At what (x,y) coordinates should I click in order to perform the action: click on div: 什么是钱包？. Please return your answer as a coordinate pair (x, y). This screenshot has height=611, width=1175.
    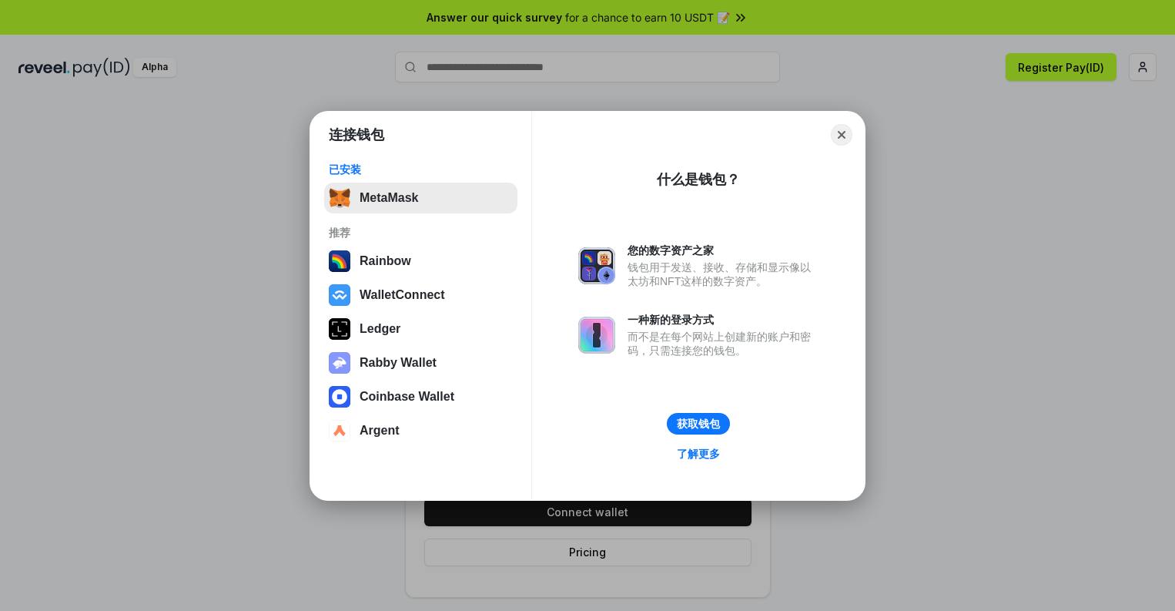
    Looking at the image, I should click on (699, 179).